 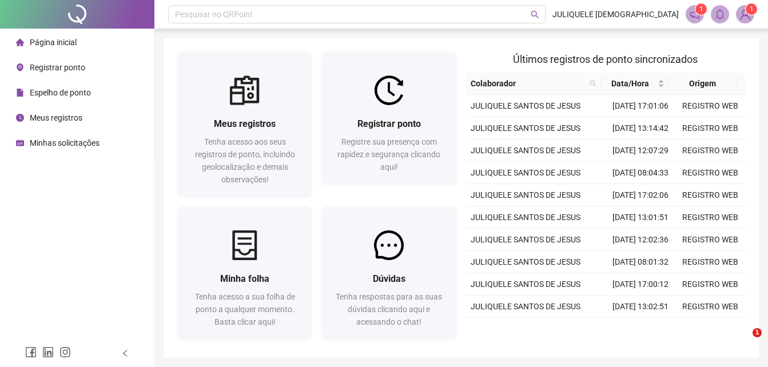 What do you see at coordinates (389, 154) in the screenshot?
I see `span: Registre sua presença com rapidez e segurança clicando aqui!` at bounding box center [389, 154].